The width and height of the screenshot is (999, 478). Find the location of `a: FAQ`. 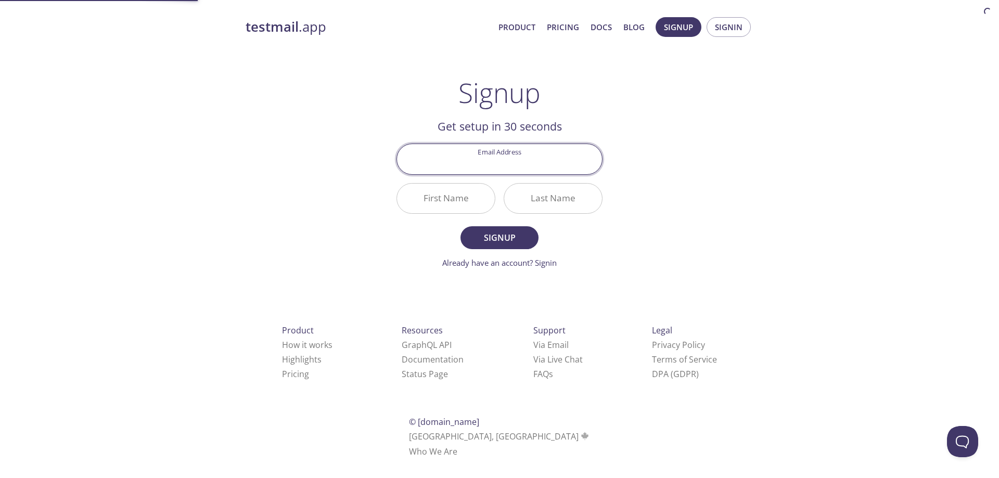

a: FAQ is located at coordinates (543, 374).